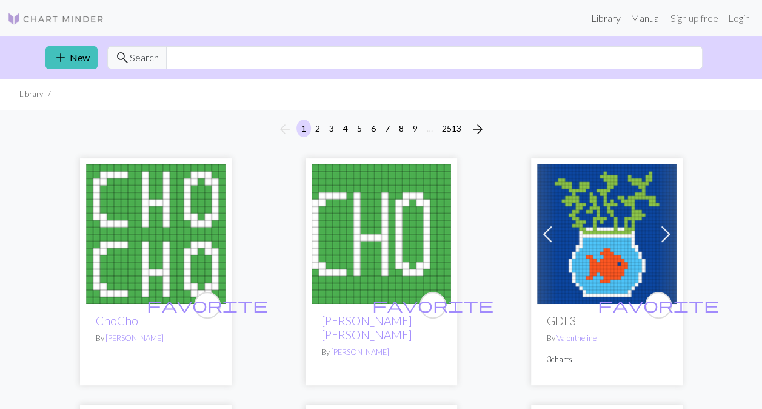 This screenshot has height=409, width=762. What do you see at coordinates (607, 359) in the screenshot?
I see `p: 3 charts` at bounding box center [607, 359].